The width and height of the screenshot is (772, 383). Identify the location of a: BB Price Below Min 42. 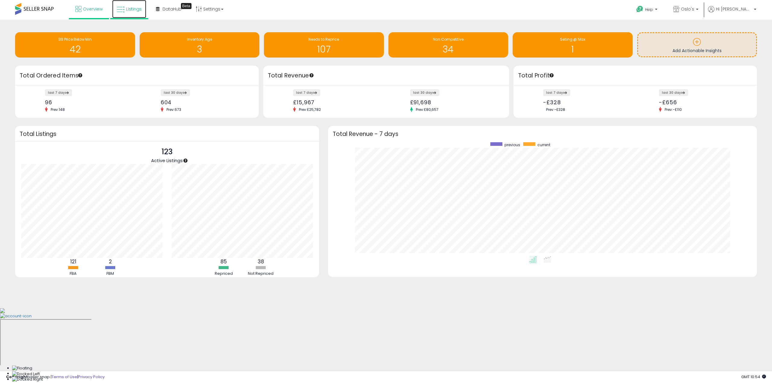
(75, 45).